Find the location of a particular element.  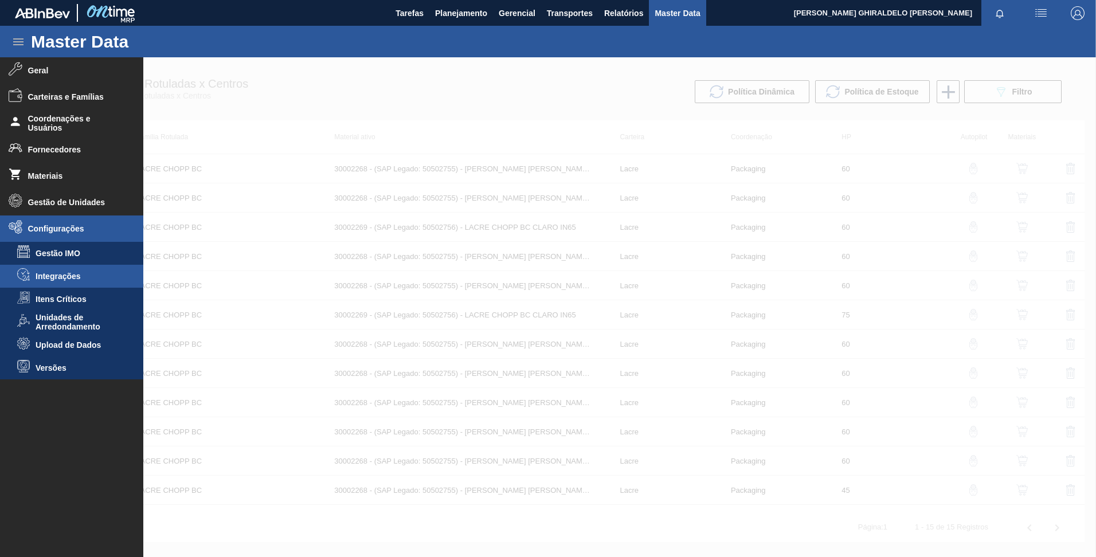

span: Planejamento is located at coordinates (461, 13).